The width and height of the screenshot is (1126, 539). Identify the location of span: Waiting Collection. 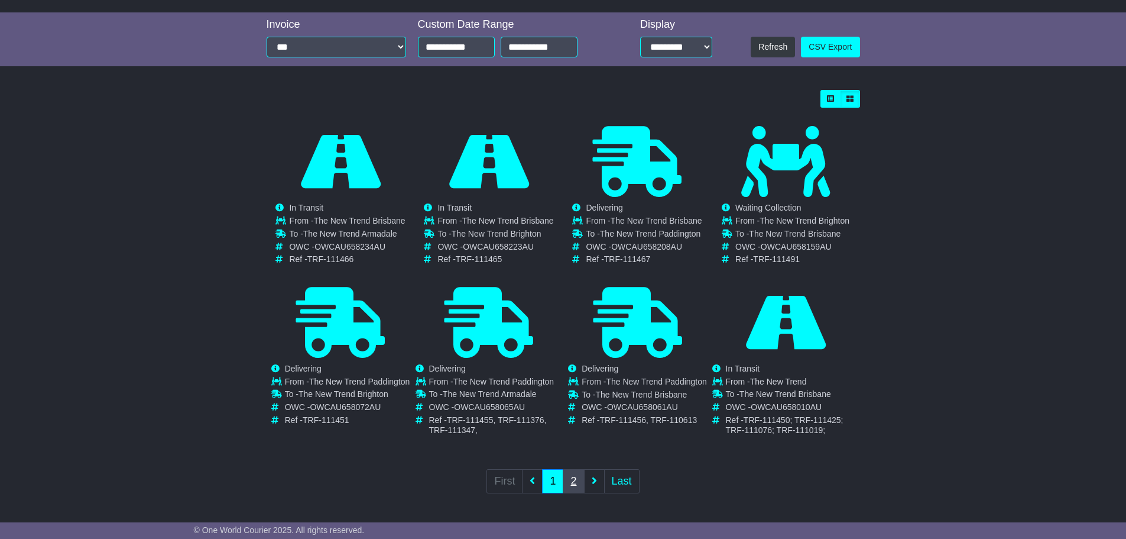
(769, 208).